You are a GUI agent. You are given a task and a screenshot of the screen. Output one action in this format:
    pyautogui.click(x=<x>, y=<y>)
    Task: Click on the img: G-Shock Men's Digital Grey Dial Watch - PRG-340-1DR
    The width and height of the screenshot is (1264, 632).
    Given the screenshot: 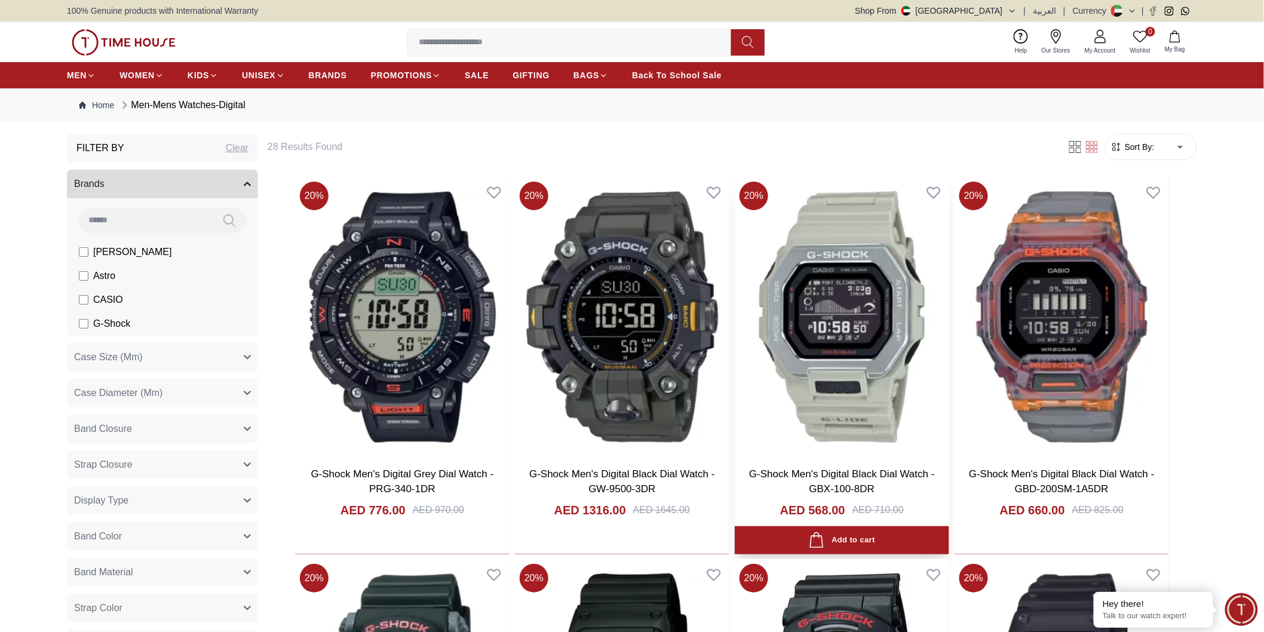 What is the action you would take?
    pyautogui.click(x=402, y=317)
    